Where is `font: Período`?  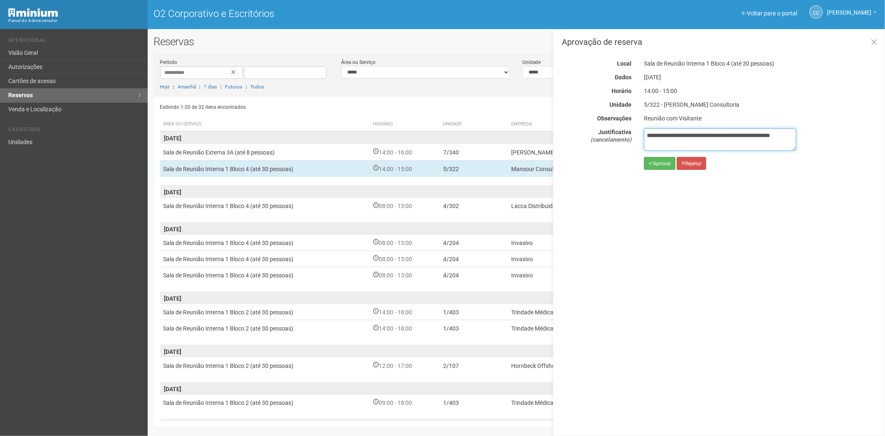
font: Período is located at coordinates (169, 62).